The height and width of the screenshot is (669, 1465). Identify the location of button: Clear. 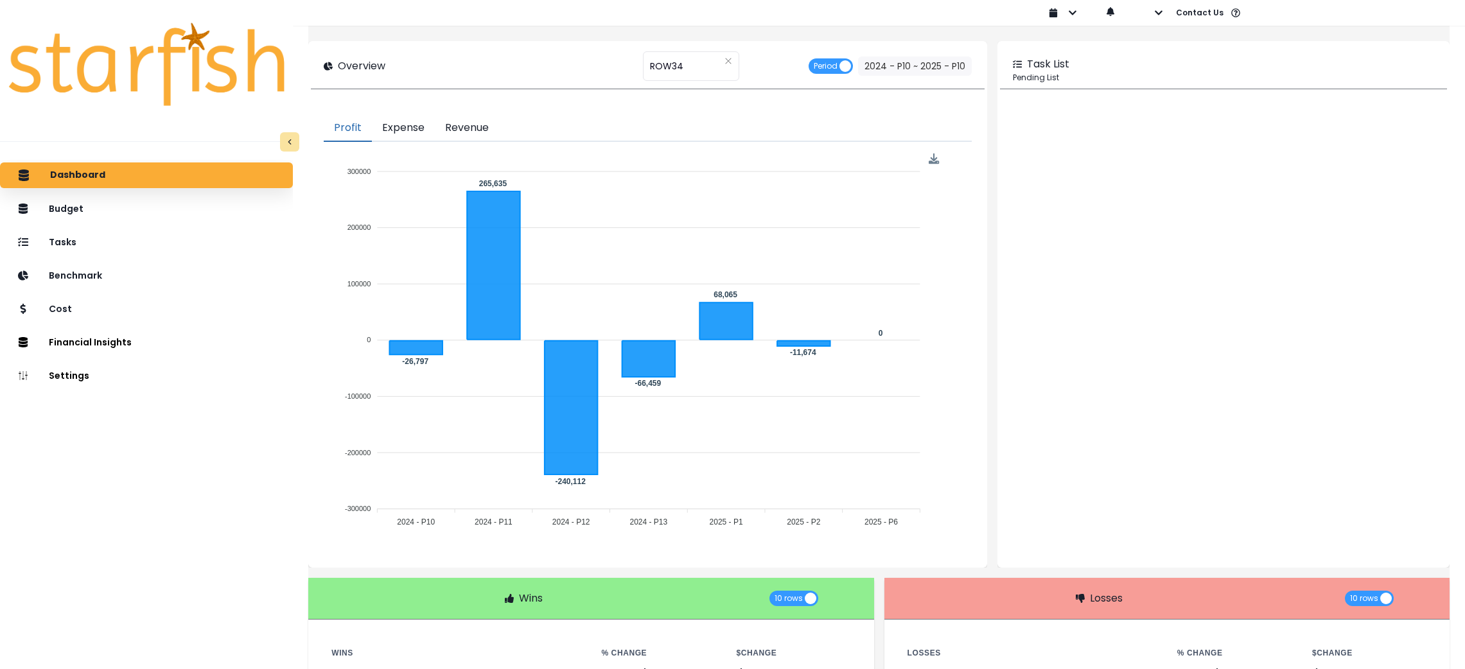
(728, 61).